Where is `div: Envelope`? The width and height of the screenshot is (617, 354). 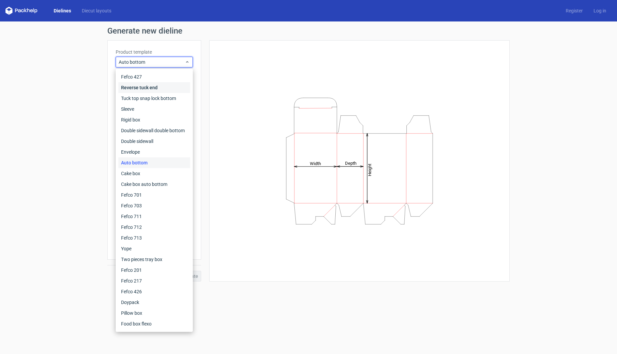 div: Envelope is located at coordinates (154, 152).